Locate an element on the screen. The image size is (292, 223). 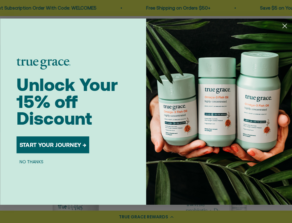
span: Unlock Your 15% off Discount is located at coordinates (67, 102).